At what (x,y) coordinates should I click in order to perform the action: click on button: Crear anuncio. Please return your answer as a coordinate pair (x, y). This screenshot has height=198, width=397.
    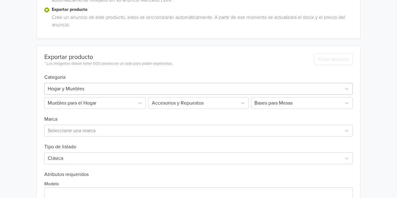
    Looking at the image, I should click on (333, 59).